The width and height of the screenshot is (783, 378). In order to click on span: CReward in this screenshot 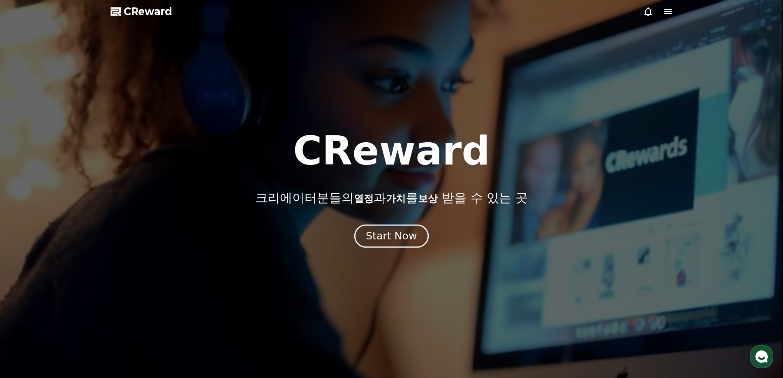, I will do `click(148, 12)`.